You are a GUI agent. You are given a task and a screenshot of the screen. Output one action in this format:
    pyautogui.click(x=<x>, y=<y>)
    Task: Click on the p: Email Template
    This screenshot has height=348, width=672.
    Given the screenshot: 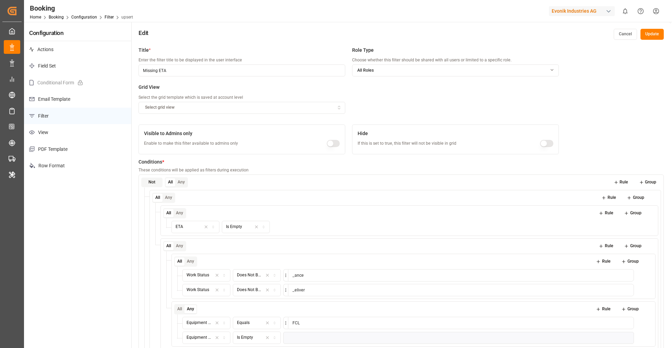 What is the action you would take?
    pyautogui.click(x=77, y=99)
    